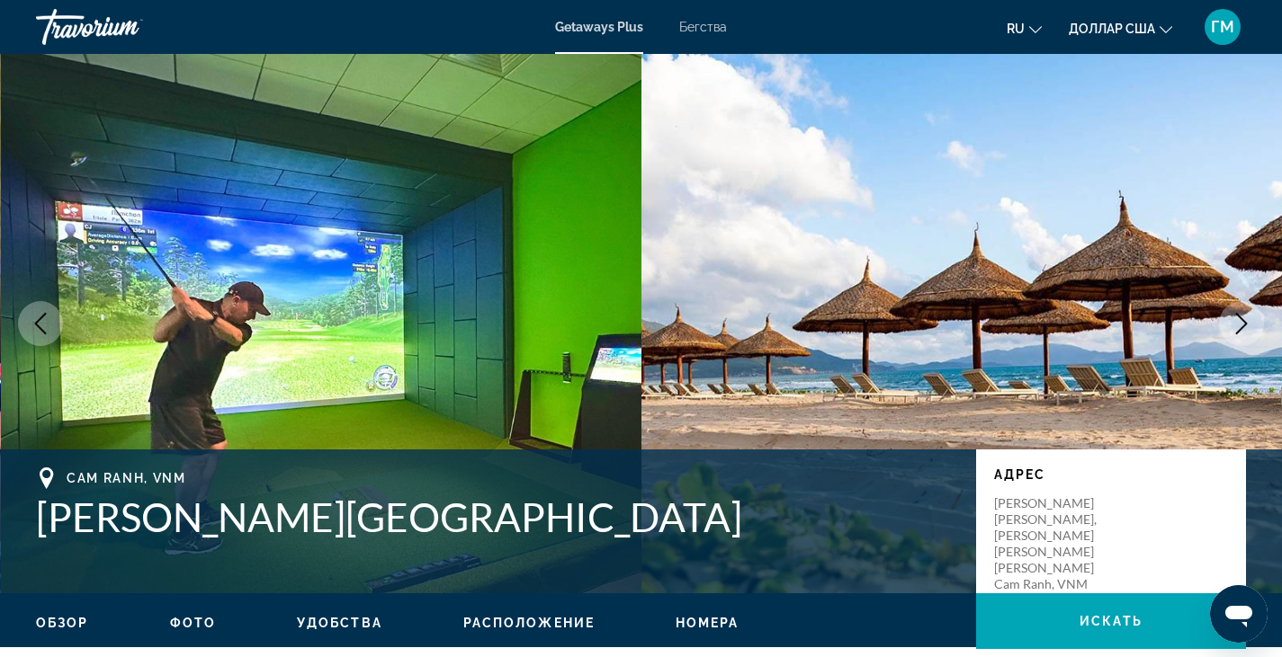 This screenshot has height=657, width=1282. What do you see at coordinates (339, 623) in the screenshot?
I see `span: Удобства` at bounding box center [339, 623].